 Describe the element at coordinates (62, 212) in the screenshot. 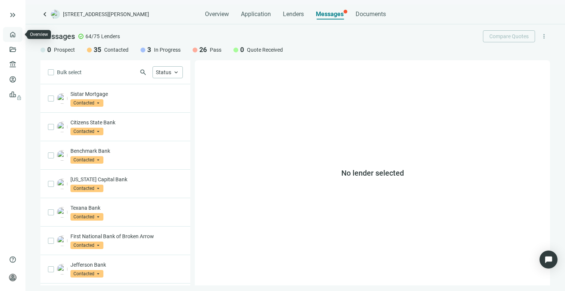

I see `img: e9f38f8b-1631-4140-a544-1921c3961083` at that location.